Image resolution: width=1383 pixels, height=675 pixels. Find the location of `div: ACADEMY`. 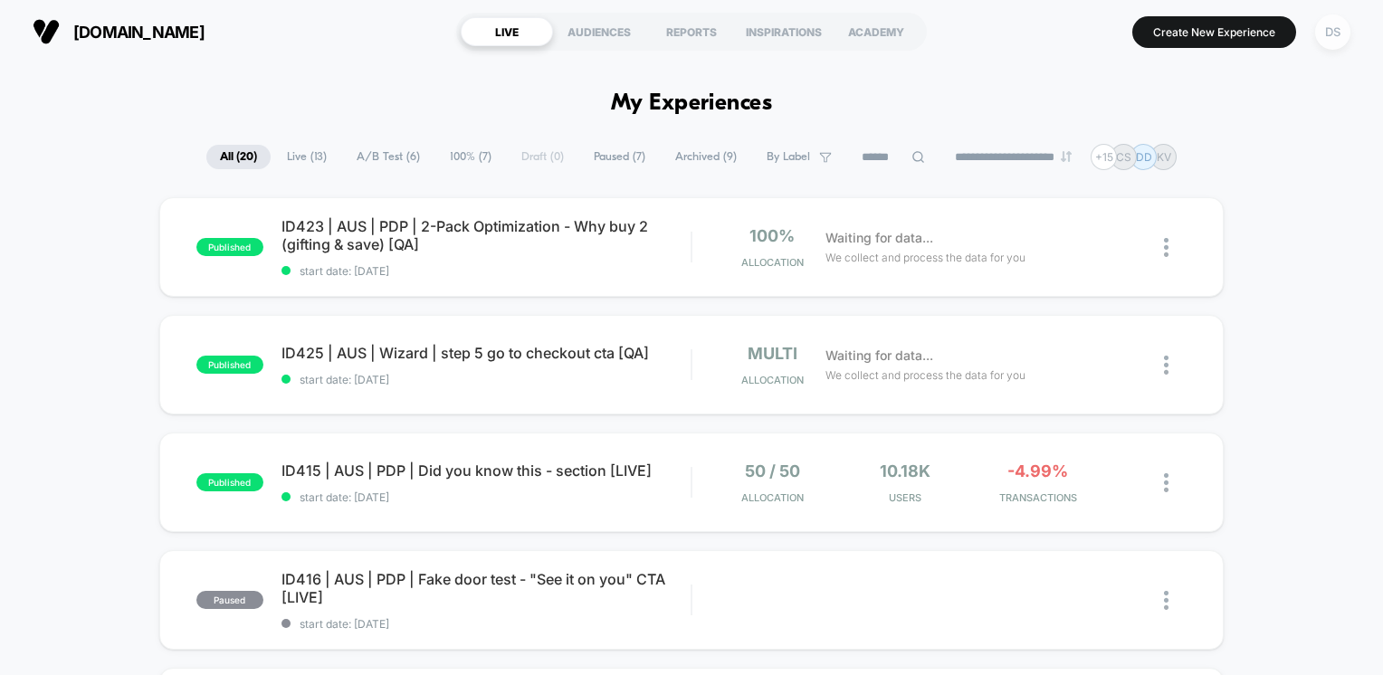

div: ACADEMY is located at coordinates (876, 32).